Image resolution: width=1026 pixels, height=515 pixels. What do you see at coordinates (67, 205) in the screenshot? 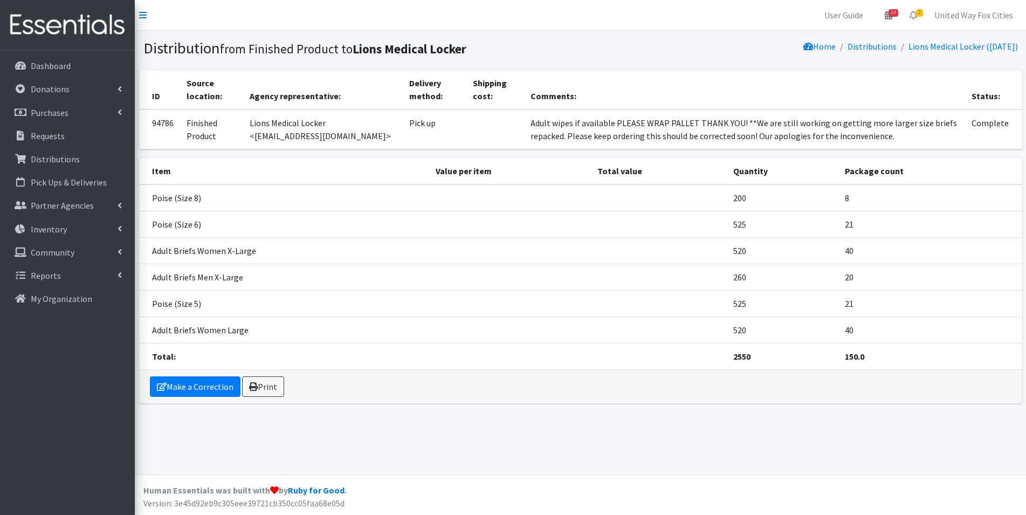
I see `a: Partner Agencies` at bounding box center [67, 205].